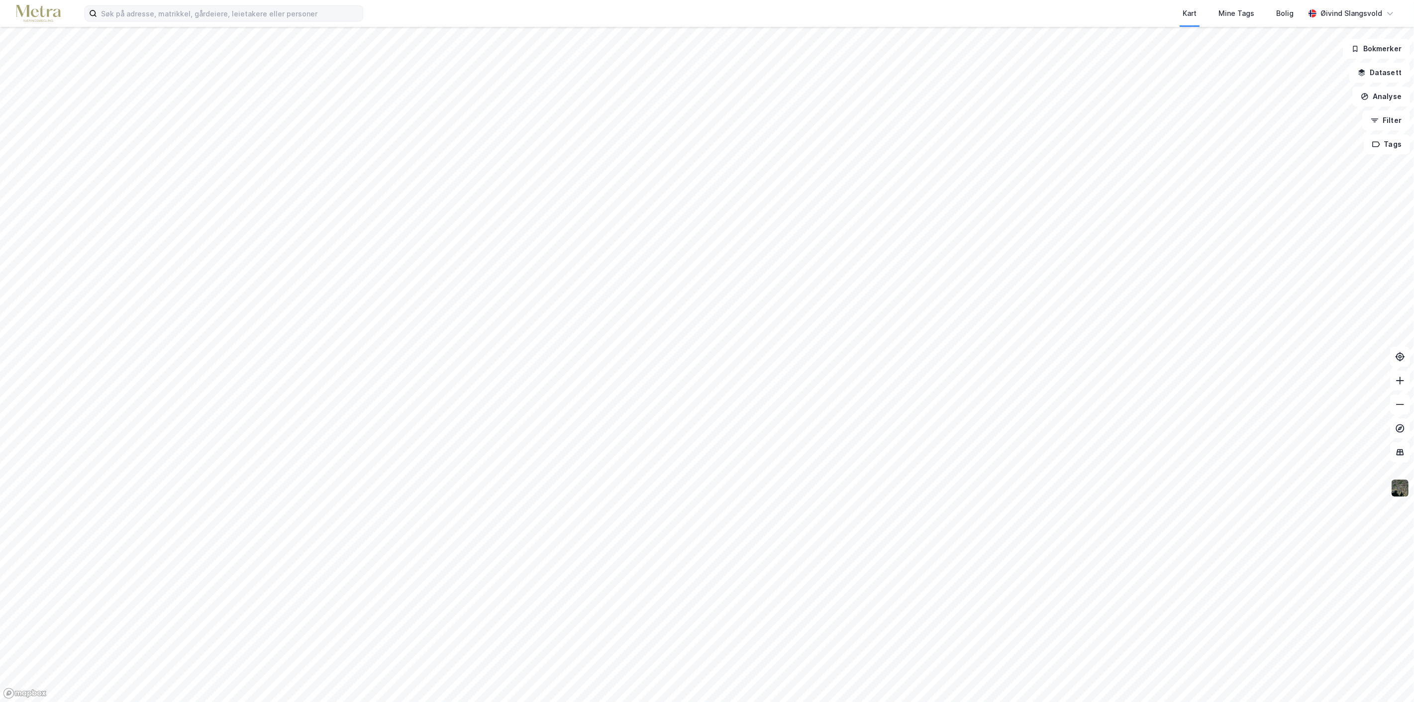  I want to click on img: 9k=, so click(1400, 488).